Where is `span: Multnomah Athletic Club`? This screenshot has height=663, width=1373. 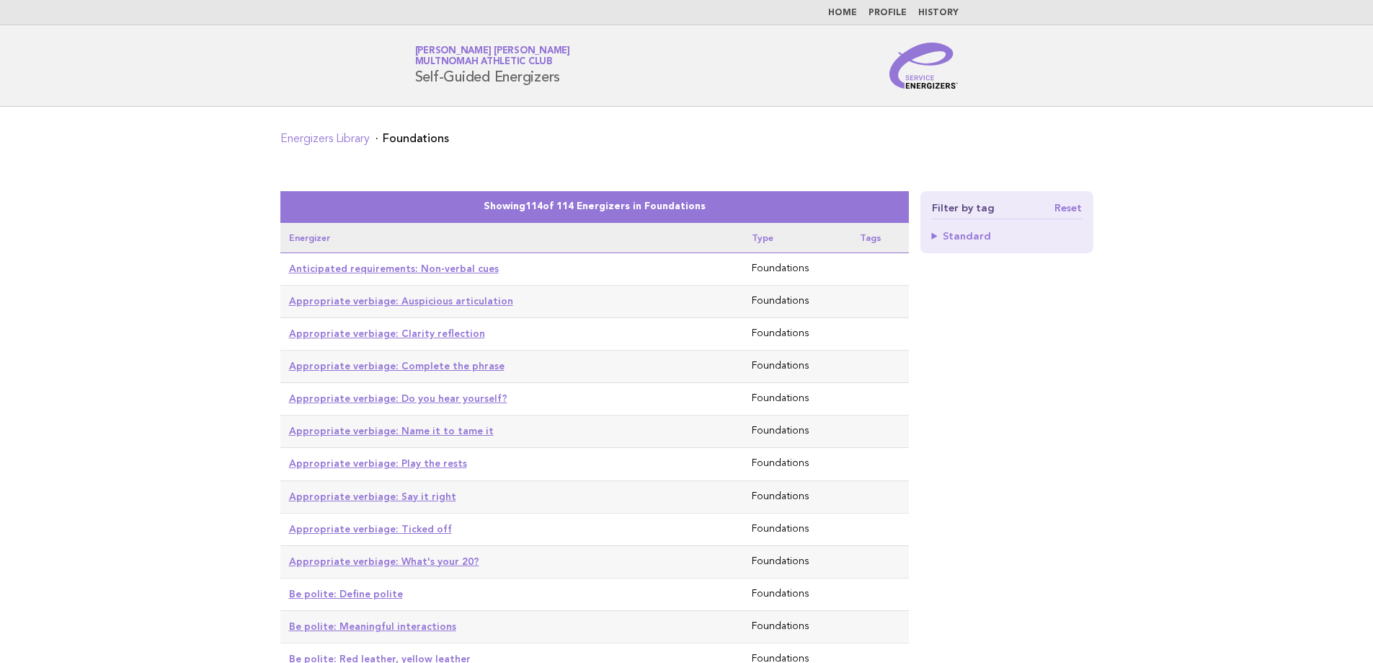 span: Multnomah Athletic Club is located at coordinates (484, 62).